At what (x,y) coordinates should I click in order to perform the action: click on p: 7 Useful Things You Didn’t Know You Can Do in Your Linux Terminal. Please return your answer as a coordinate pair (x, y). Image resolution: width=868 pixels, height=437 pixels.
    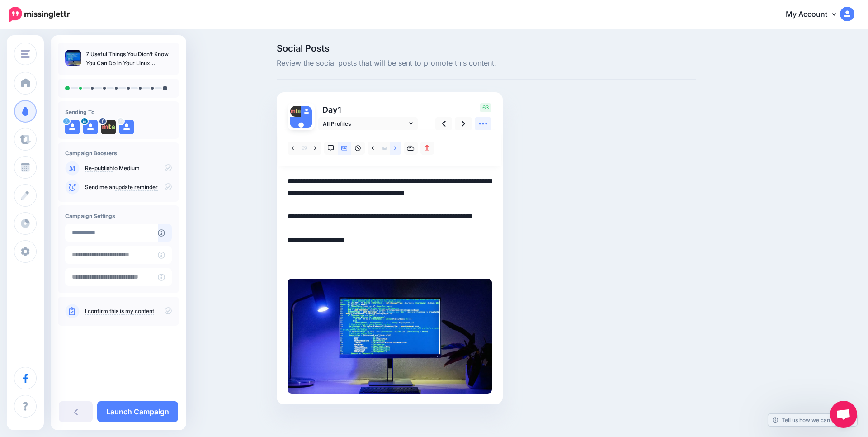
    Looking at the image, I should click on (129, 59).